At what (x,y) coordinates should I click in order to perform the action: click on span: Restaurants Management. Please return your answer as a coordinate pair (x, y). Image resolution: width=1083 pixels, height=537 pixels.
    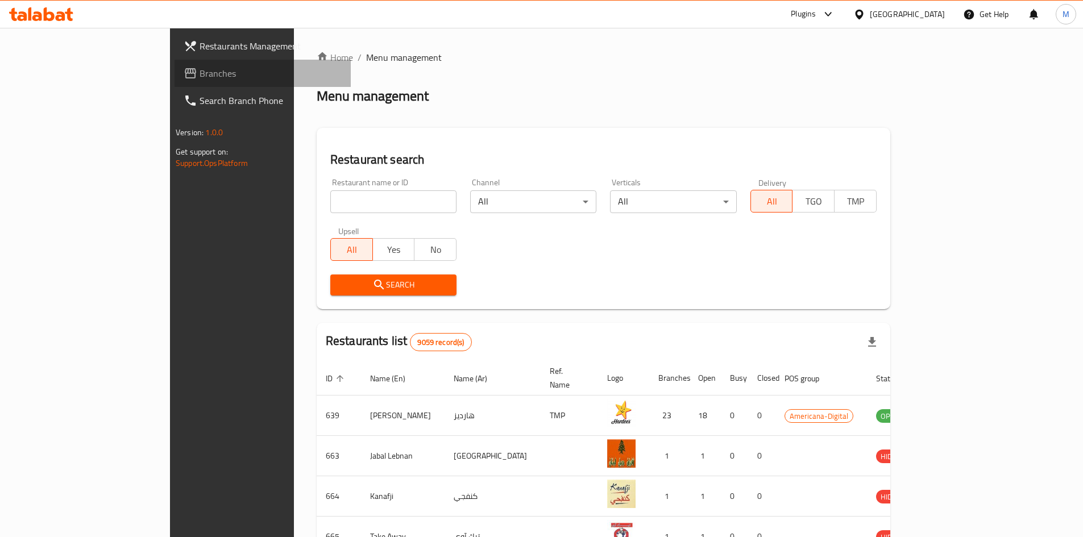
    Looking at the image, I should click on (271, 46).